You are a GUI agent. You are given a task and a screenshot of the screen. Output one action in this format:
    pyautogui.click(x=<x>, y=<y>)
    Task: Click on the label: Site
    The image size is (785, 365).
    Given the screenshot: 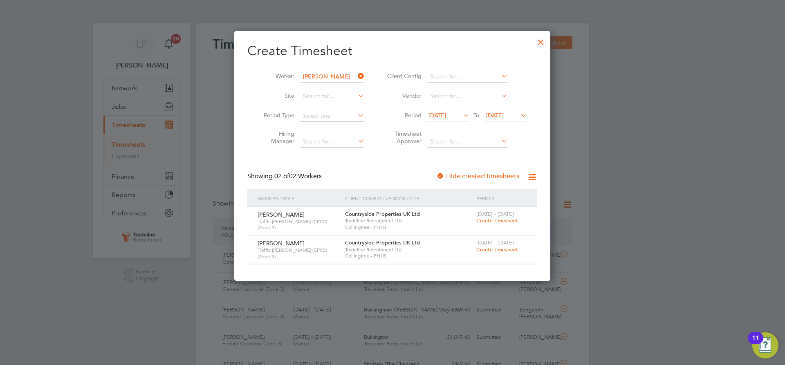 What is the action you would take?
    pyautogui.click(x=276, y=96)
    